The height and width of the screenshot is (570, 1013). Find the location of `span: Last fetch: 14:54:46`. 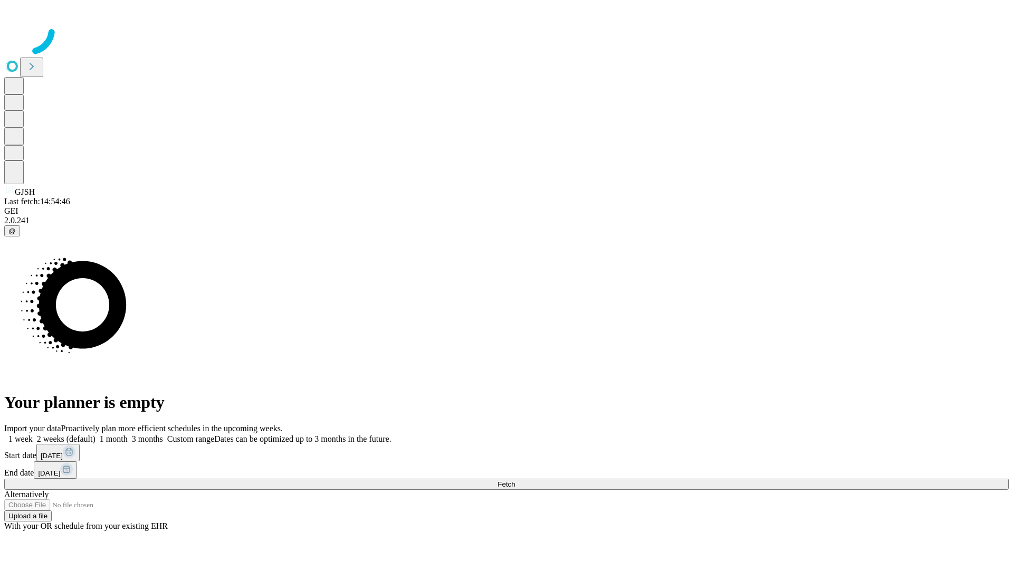

span: Last fetch: 14:54:46 is located at coordinates (37, 201).